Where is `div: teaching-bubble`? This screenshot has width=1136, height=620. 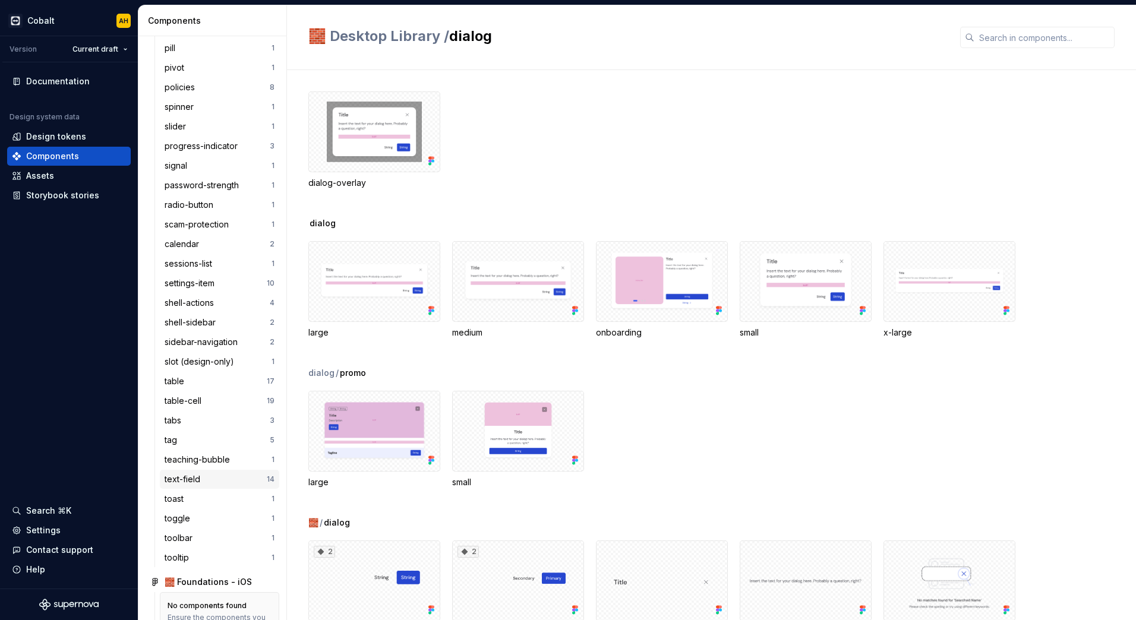
div: teaching-bubble is located at coordinates (200, 460).